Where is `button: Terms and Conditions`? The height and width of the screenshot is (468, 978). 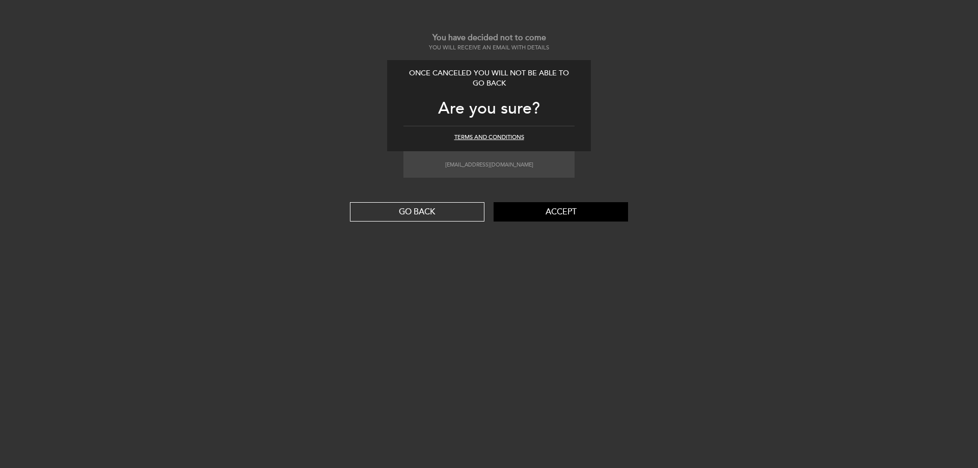 button: Terms and Conditions is located at coordinates (489, 138).